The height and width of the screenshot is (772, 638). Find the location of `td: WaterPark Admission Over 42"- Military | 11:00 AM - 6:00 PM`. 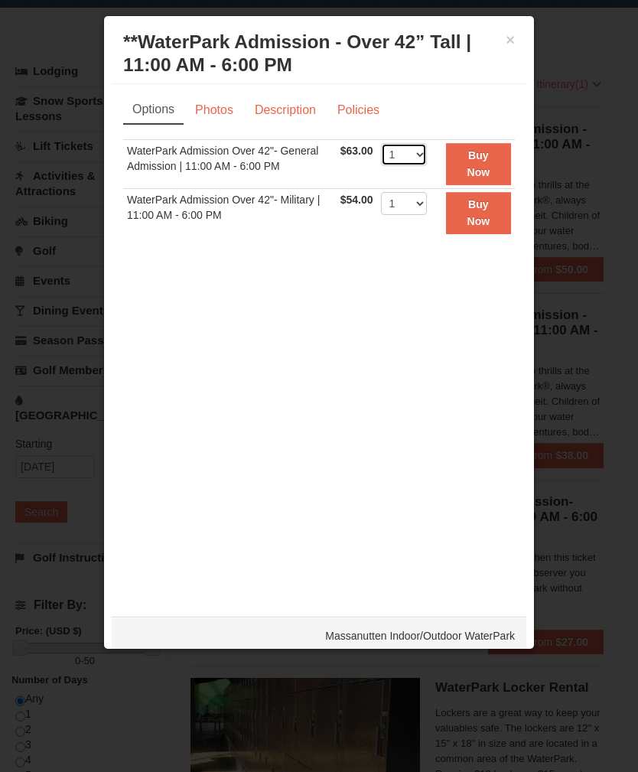

td: WaterPark Admission Over 42"- Military | 11:00 AM - 6:00 PM is located at coordinates (230, 212).